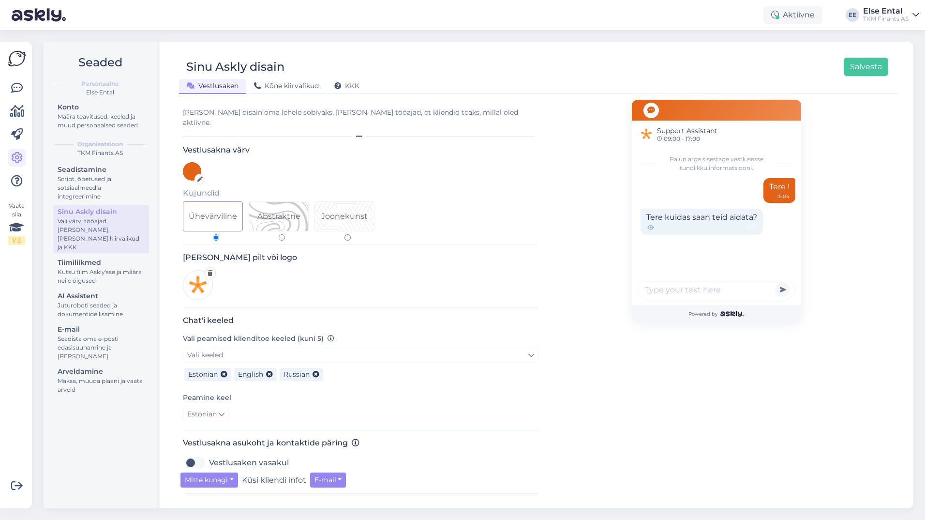 The height and width of the screenshot is (520, 925). What do you see at coordinates (647, 134) in the screenshot?
I see `img: Support` at bounding box center [647, 134].